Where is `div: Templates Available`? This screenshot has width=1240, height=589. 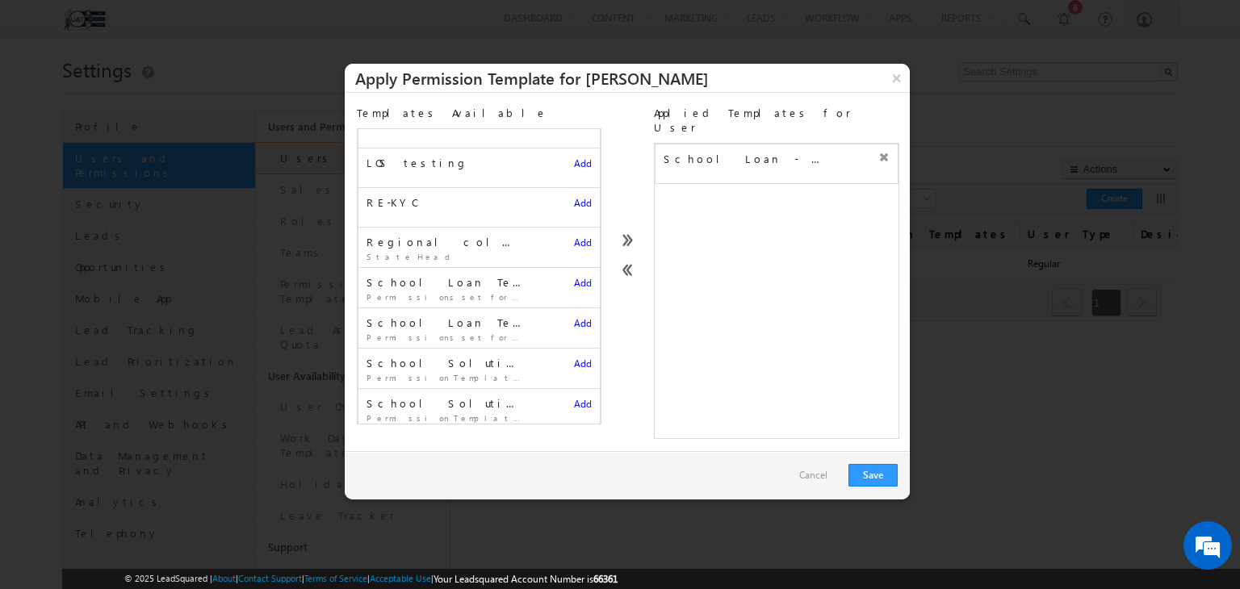 div: Templates Available is located at coordinates (479, 117).